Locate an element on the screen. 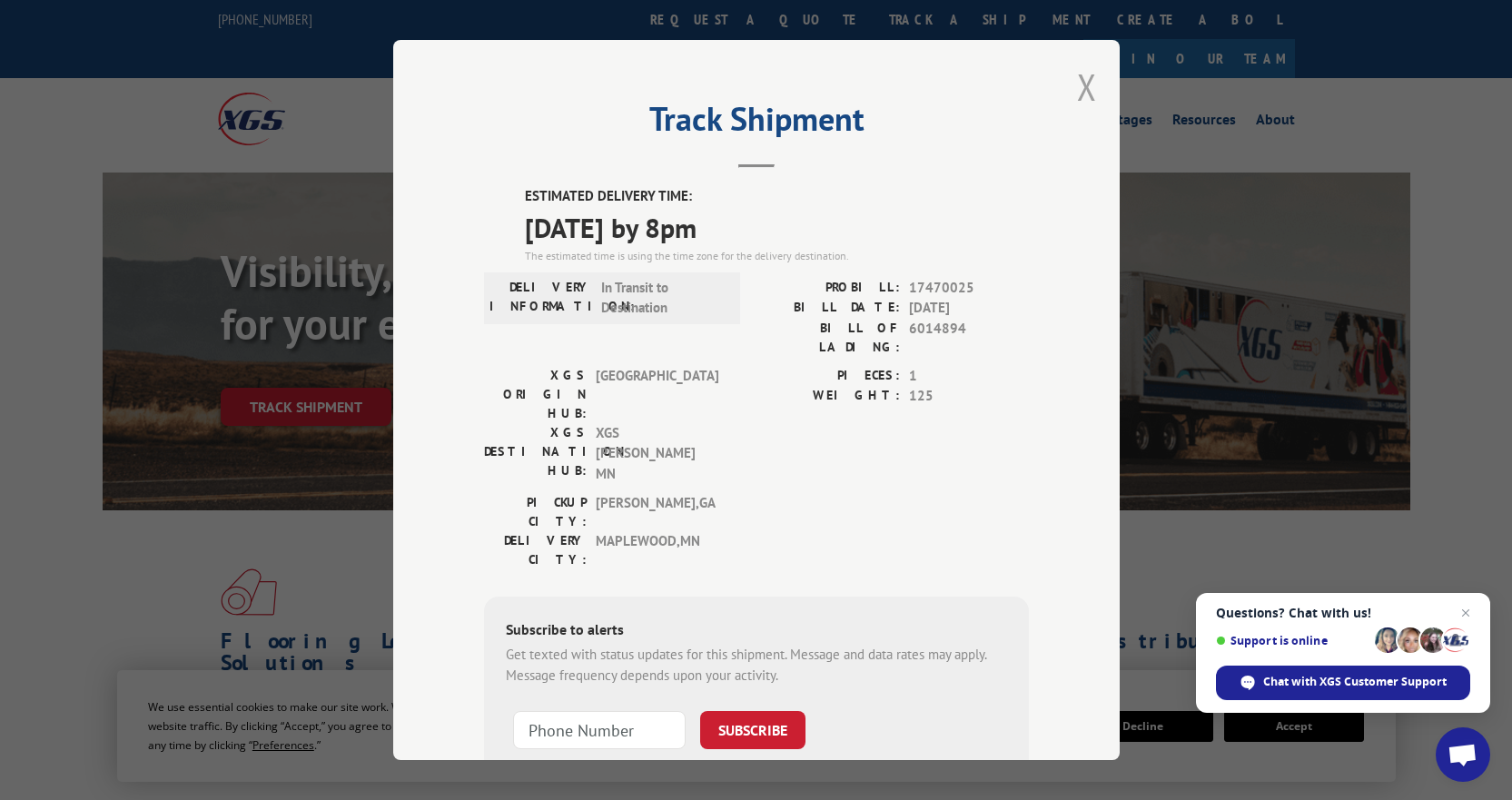 The width and height of the screenshot is (1512, 800). label: BILL OF LADING: is located at coordinates (829, 338).